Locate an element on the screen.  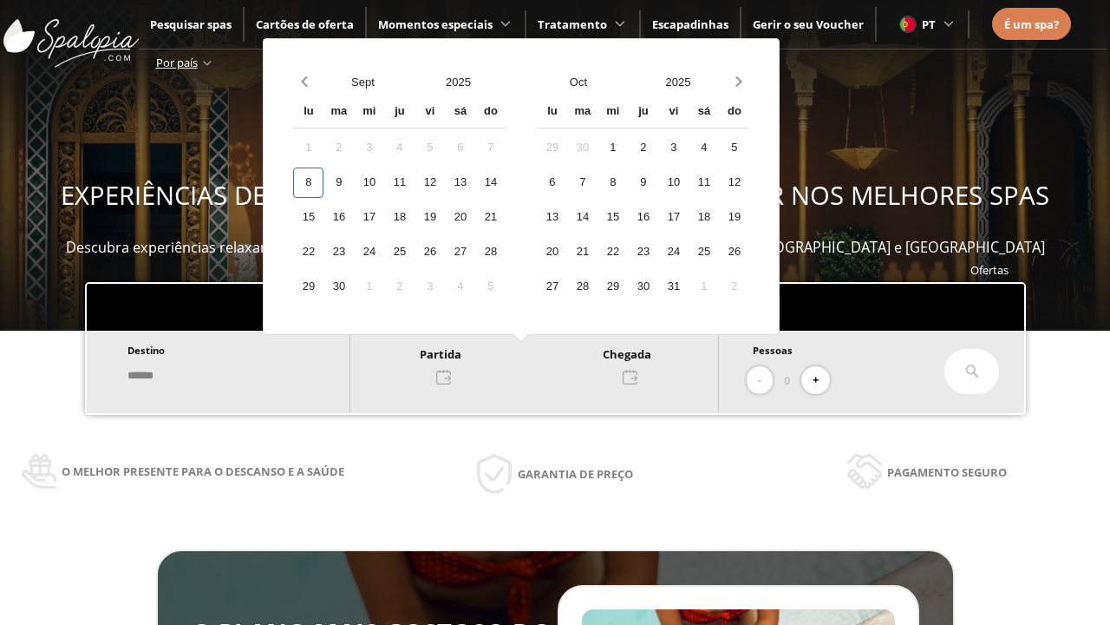
div: 28 is located at coordinates (582, 286).